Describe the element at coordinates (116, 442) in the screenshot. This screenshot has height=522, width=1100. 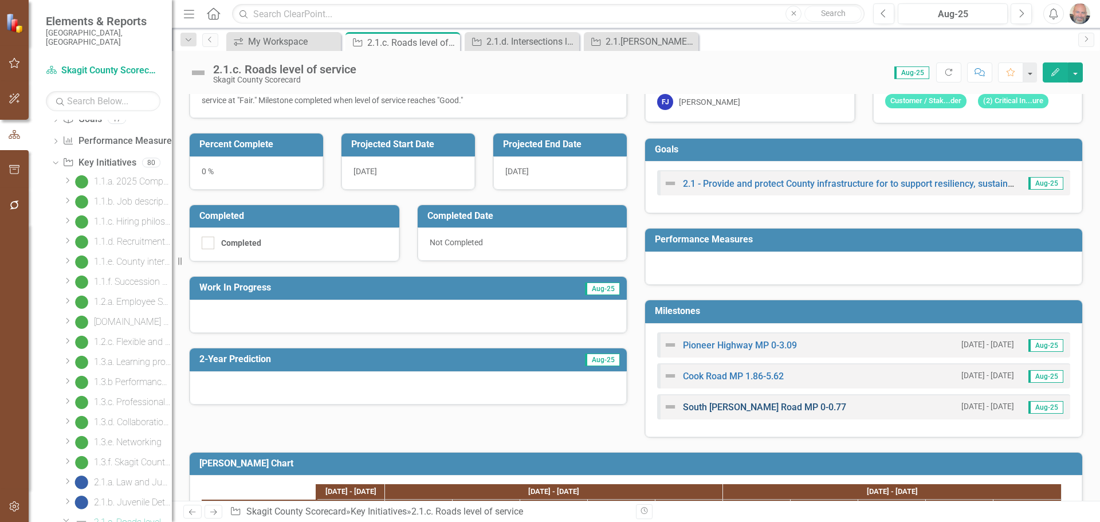
I see `a: 1.3.e. Networking` at that location.